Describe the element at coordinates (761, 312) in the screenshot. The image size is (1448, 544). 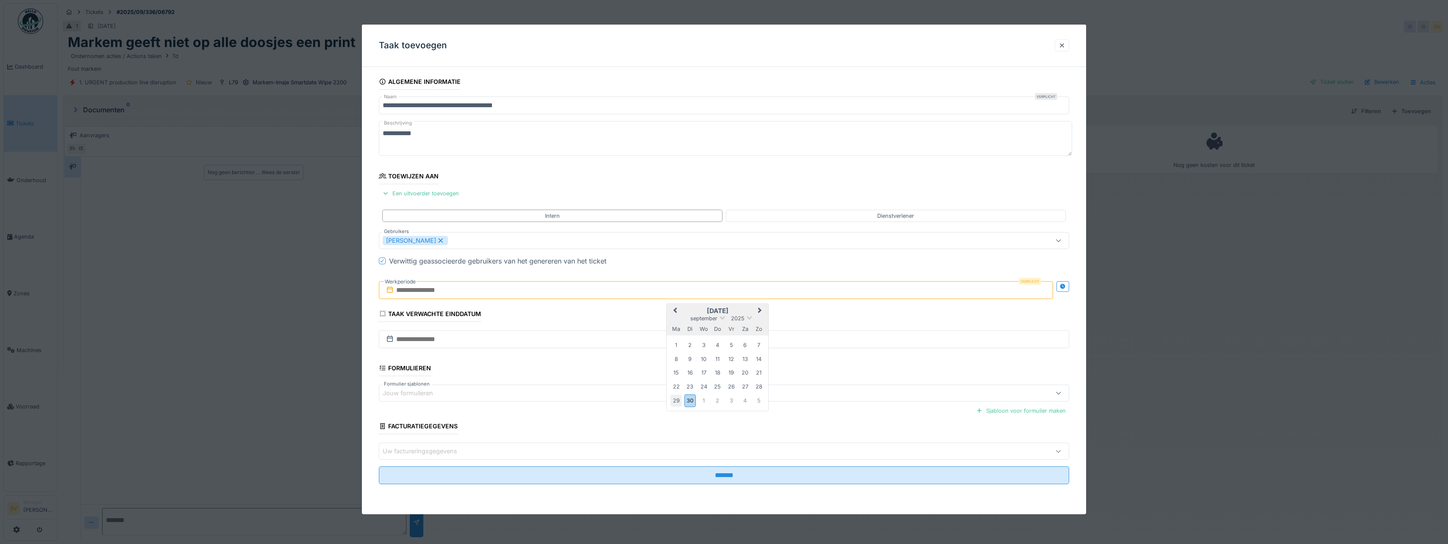
I see `button: Next Month` at that location.